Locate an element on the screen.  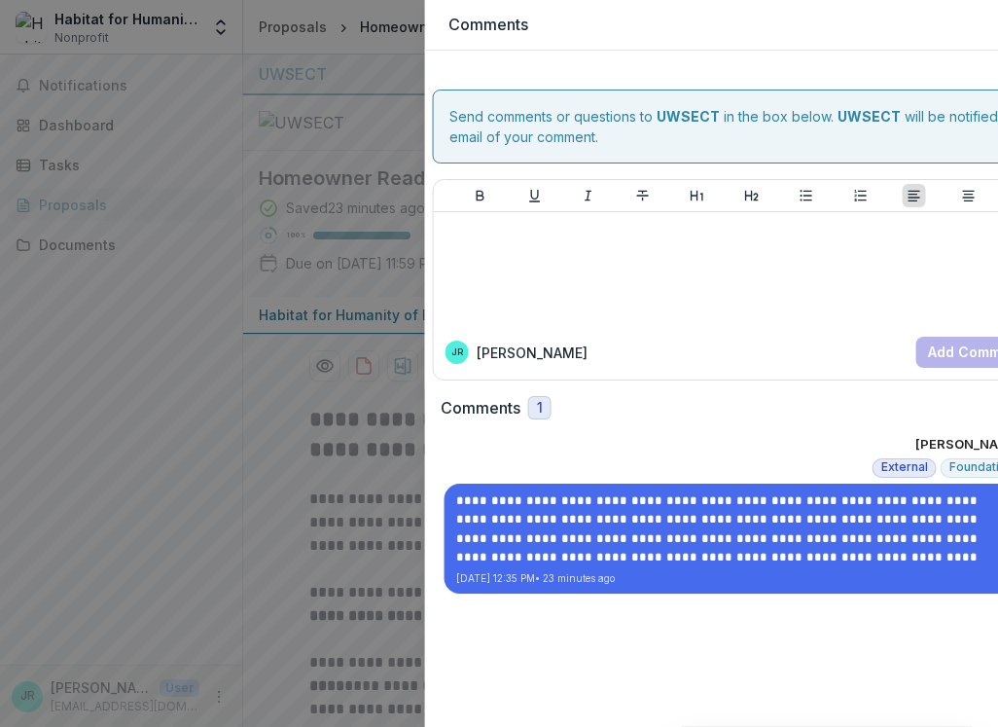
button: Strike is located at coordinates (643, 196).